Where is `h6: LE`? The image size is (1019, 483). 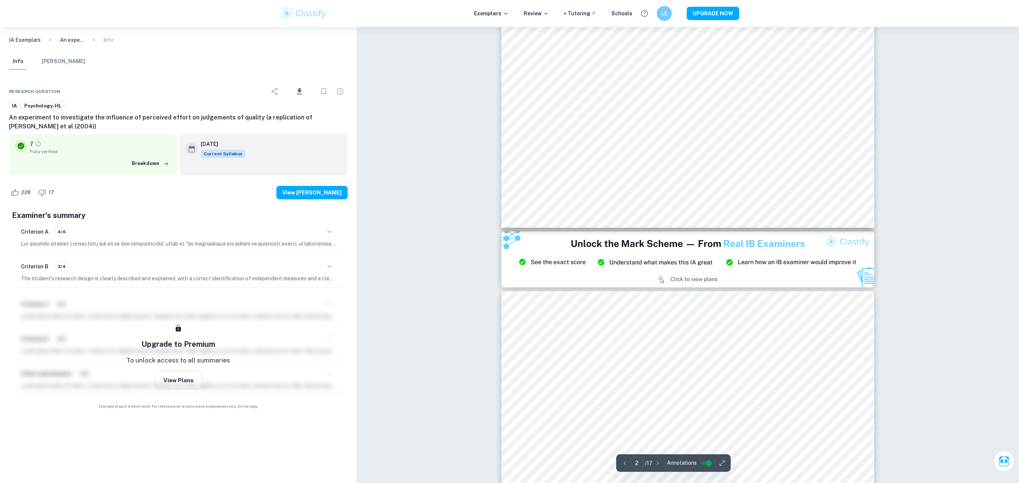 h6: LE is located at coordinates (664, 13).